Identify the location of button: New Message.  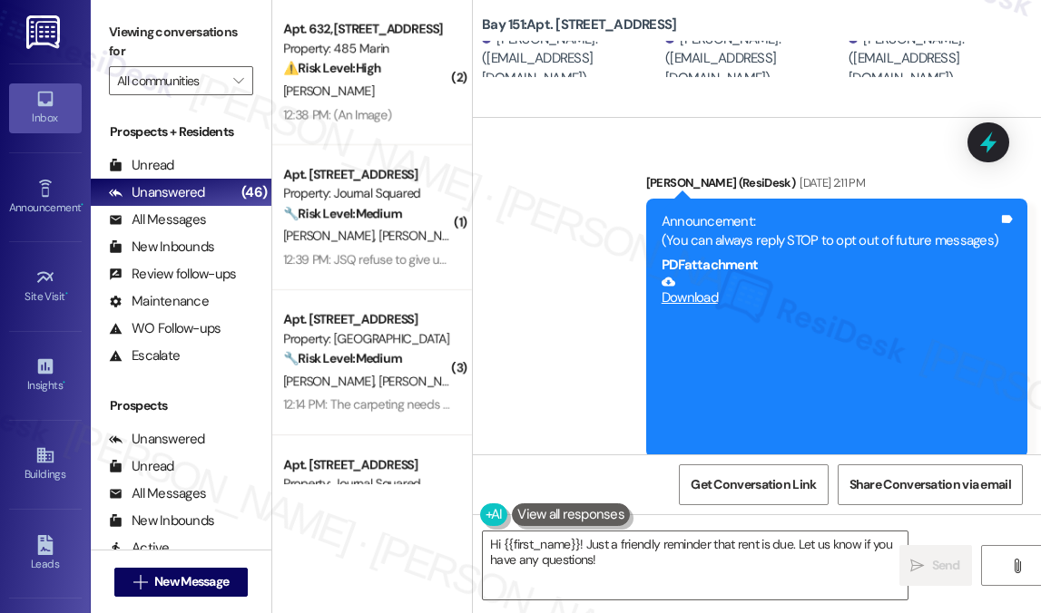
(182, 583).